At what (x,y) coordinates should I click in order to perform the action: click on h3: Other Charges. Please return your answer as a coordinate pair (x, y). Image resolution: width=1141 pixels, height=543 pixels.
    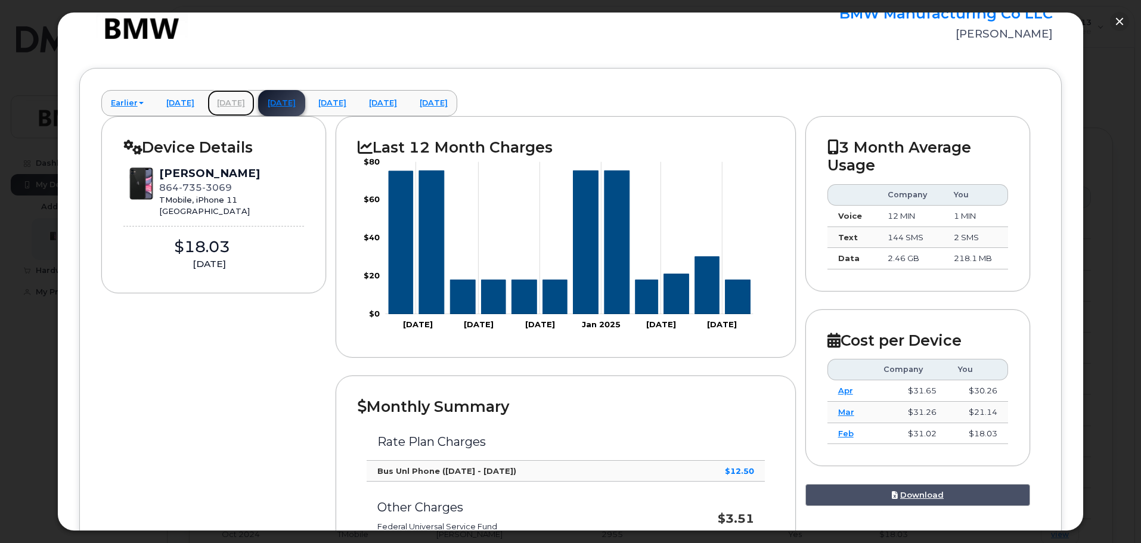
    Looking at the image, I should click on (519, 507).